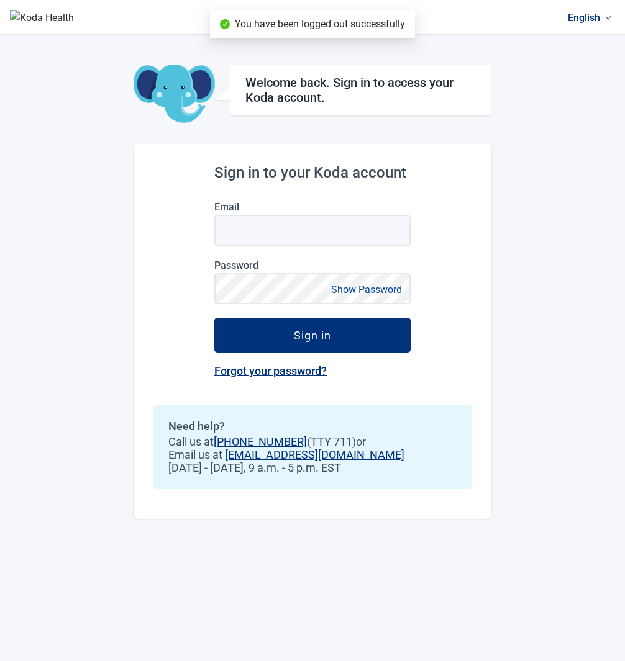  I want to click on img: Koda Elephant, so click(174, 94).